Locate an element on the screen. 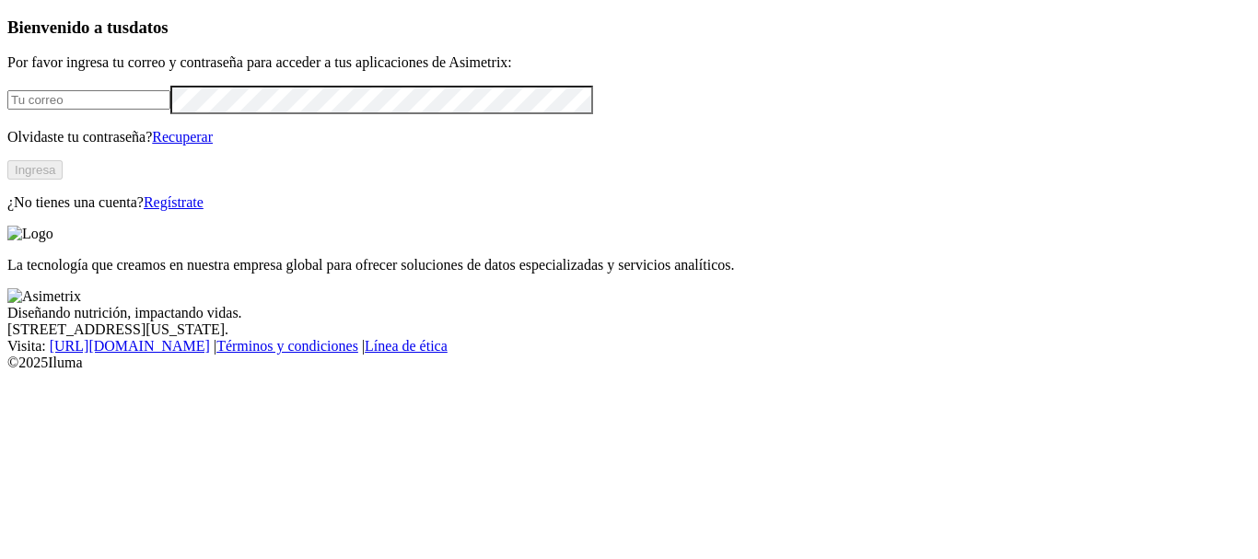  a: Regístrate is located at coordinates (173, 202).